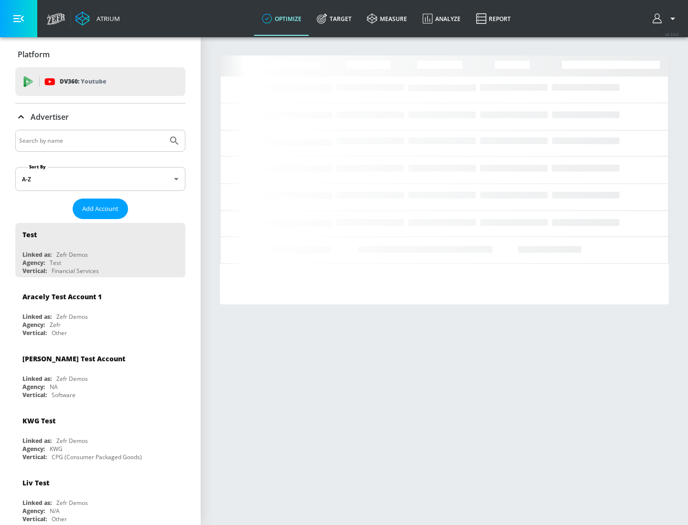  I want to click on div: DV360: Youtube, so click(100, 82).